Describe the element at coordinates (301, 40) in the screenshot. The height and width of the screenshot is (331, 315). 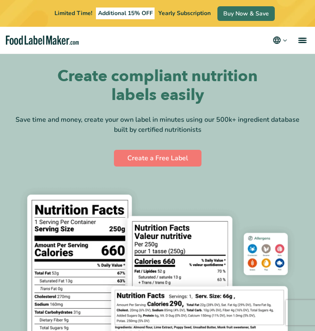
I see `a: menu` at that location.